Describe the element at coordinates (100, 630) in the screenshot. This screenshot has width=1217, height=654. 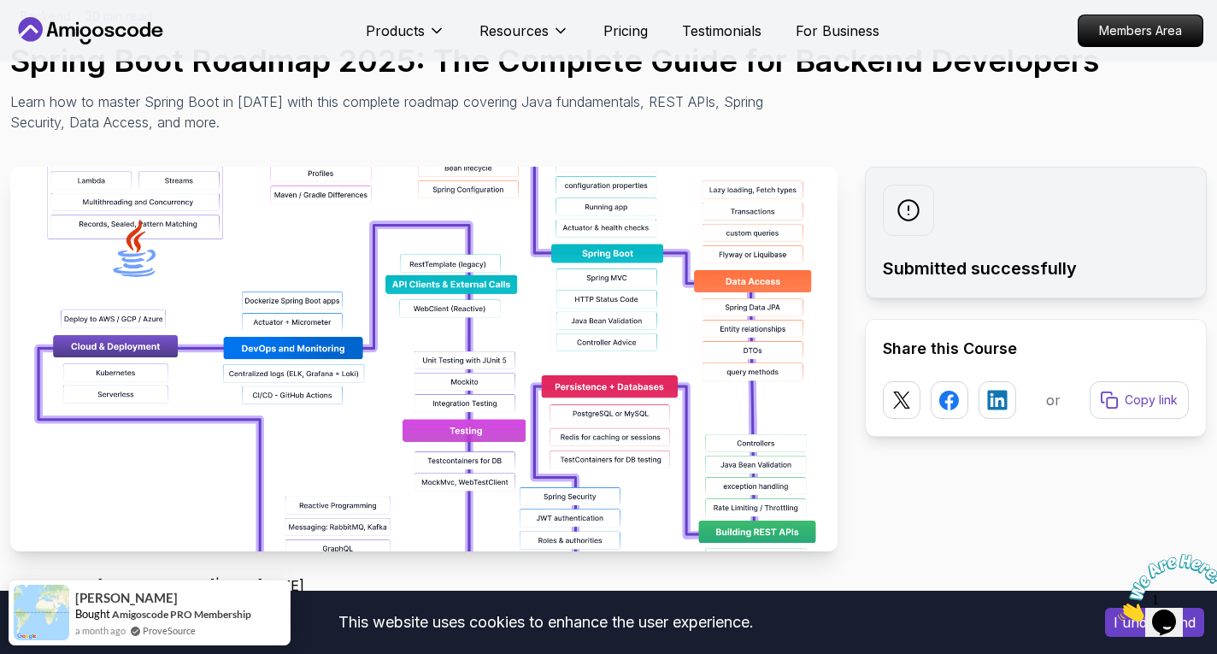
I see `span: a month ago` at that location.